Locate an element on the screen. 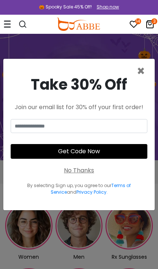 The height and width of the screenshot is (269, 158). div: By selecting Sign up, you agree to our and . is located at coordinates (79, 189).